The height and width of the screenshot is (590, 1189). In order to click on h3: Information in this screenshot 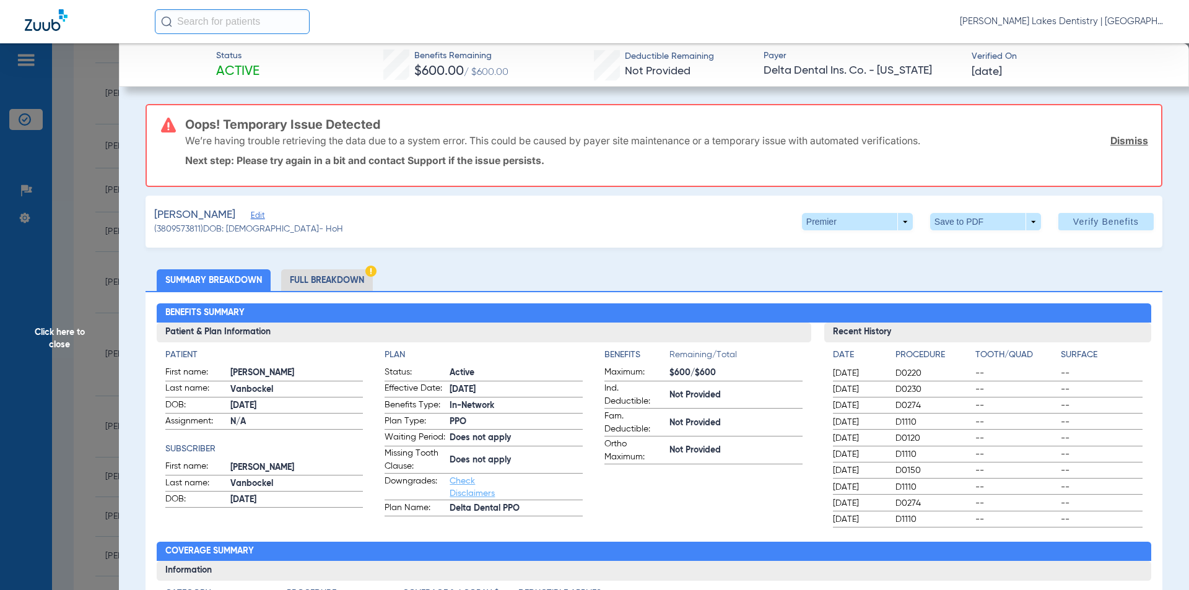, I will do `click(654, 571)`.